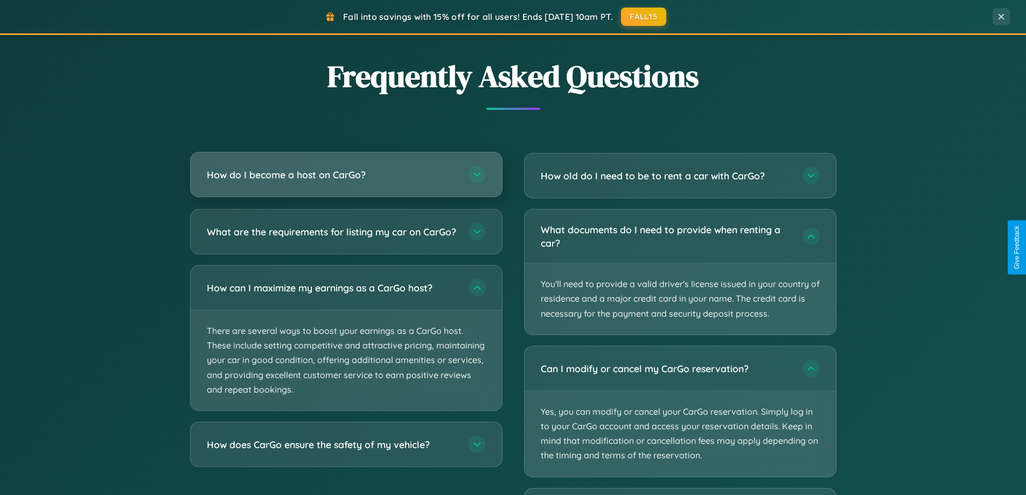 Image resolution: width=1026 pixels, height=495 pixels. What do you see at coordinates (666, 176) in the screenshot?
I see `h3: How old do I need to be to rent a car with CarGo?` at bounding box center [666, 176].